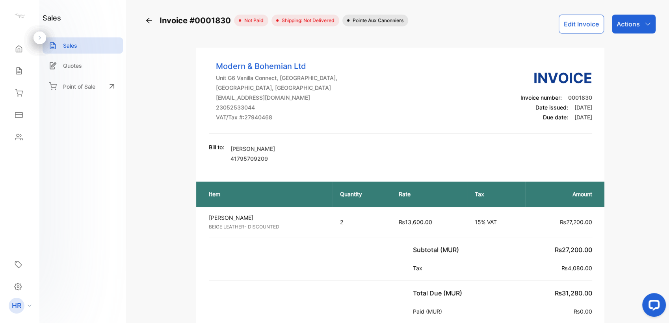 This screenshot has height=323, width=669. What do you see at coordinates (70, 45) in the screenshot?
I see `p: Sales` at bounding box center [70, 45].